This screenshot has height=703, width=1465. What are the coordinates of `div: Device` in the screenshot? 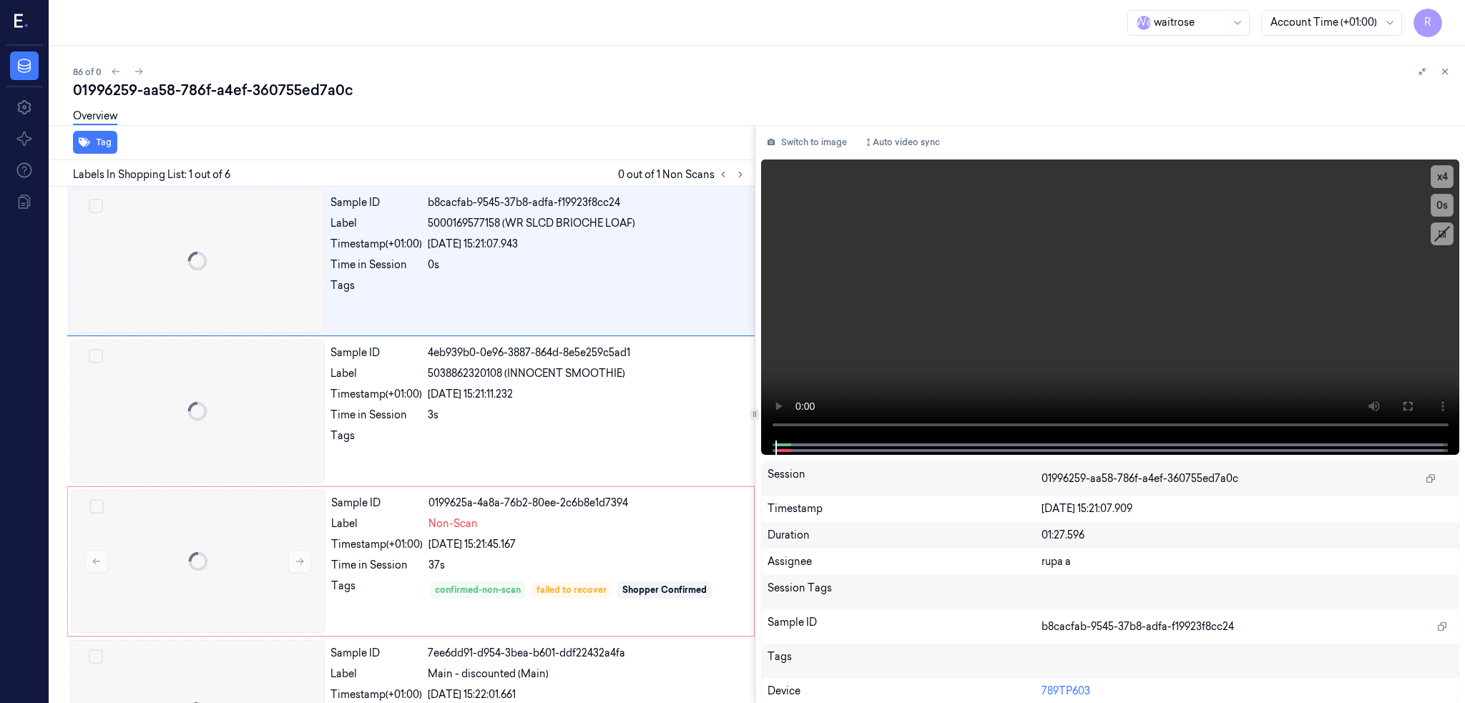 It's located at (904, 691).